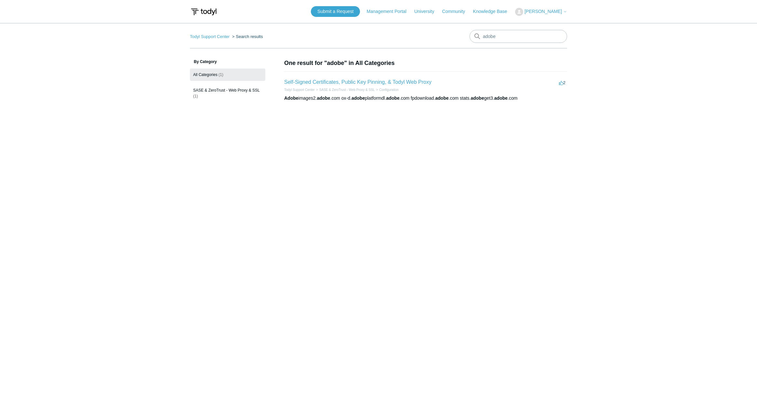 The height and width of the screenshot is (393, 757). What do you see at coordinates (425, 63) in the screenshot?
I see `h1: One result for "adobe" in All Categories` at bounding box center [425, 63].